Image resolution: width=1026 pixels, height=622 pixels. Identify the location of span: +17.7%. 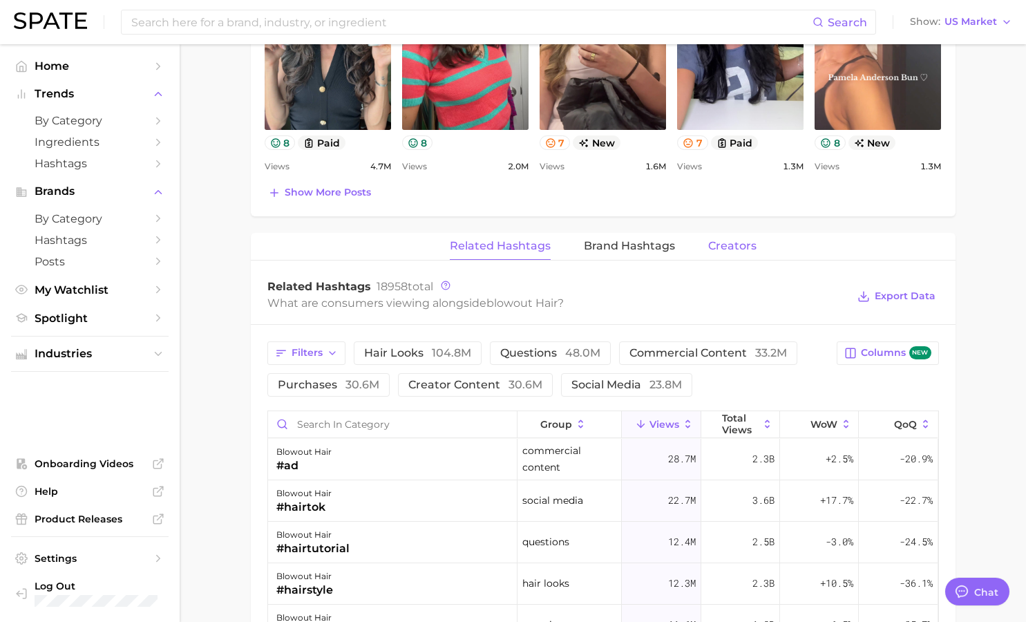
(836, 500).